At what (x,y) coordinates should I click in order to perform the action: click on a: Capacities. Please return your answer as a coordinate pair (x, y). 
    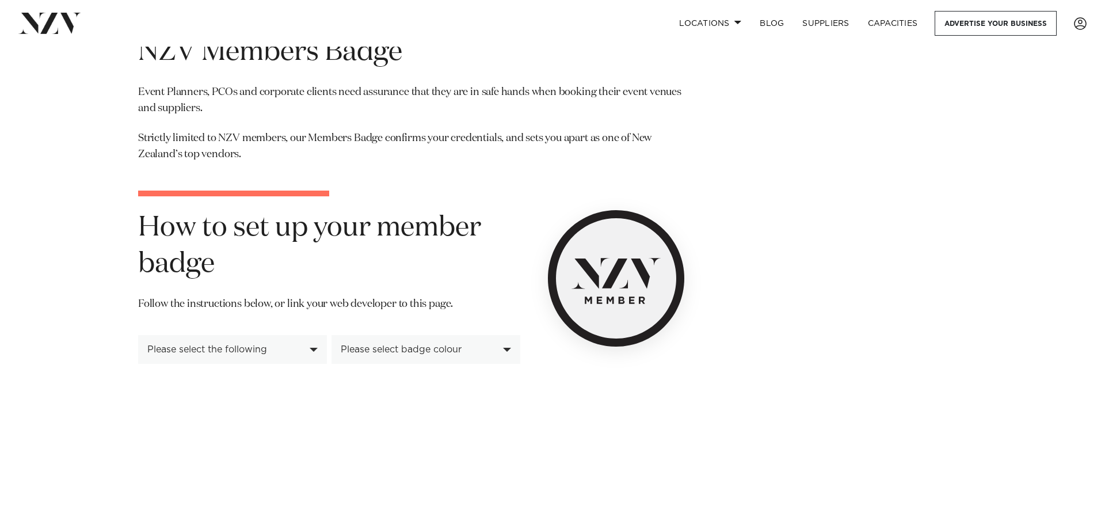
    Looking at the image, I should click on (893, 23).